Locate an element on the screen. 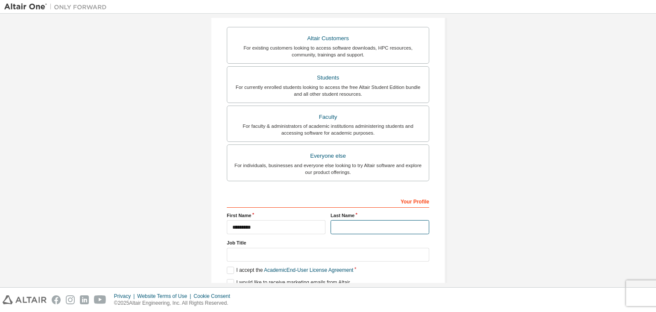  label: Job Title is located at coordinates (328, 243).